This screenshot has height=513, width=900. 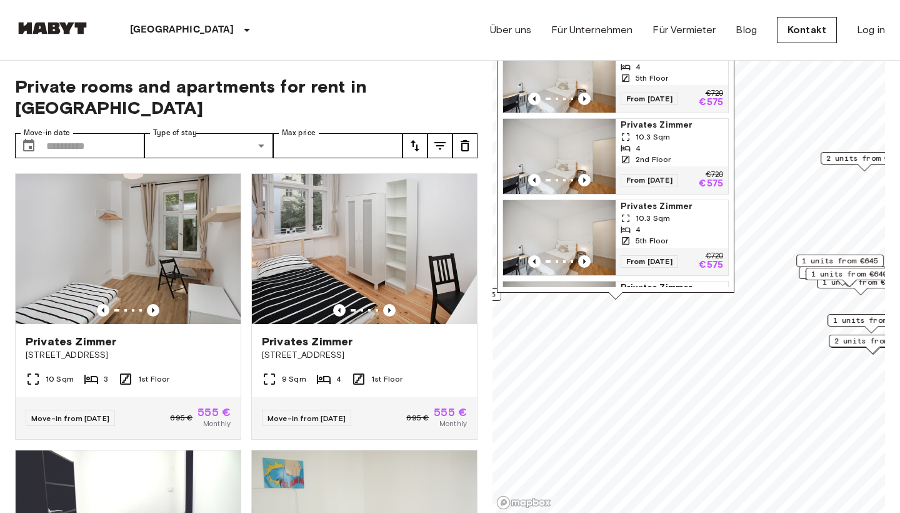 I want to click on span: 4 units from €605, so click(x=458, y=294).